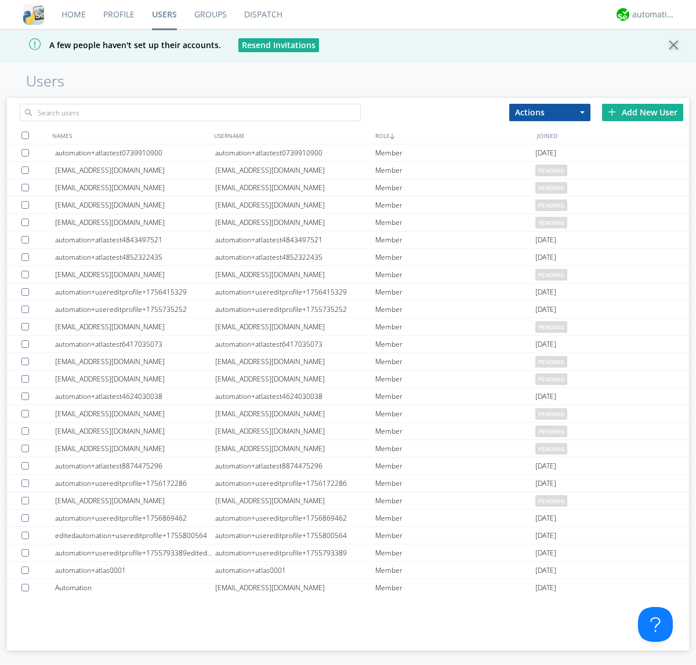 The height and width of the screenshot is (665, 696). Describe the element at coordinates (115, 45) in the screenshot. I see `span: A few people haven't set up their accounts.` at that location.